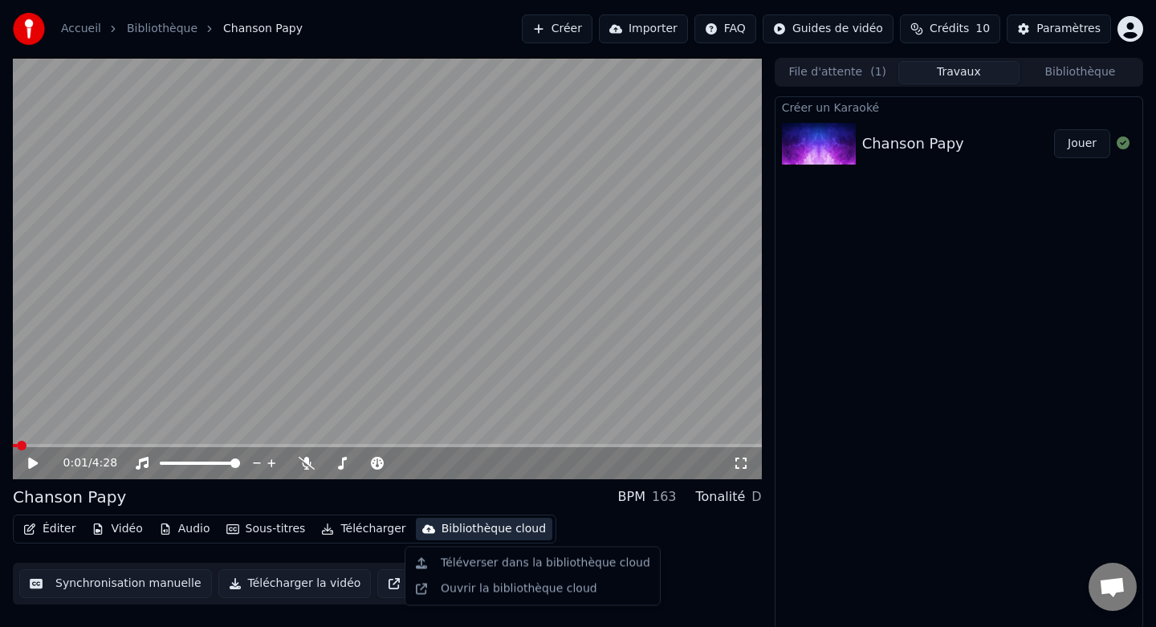  I want to click on button: Bibliothèque, so click(1080, 72).